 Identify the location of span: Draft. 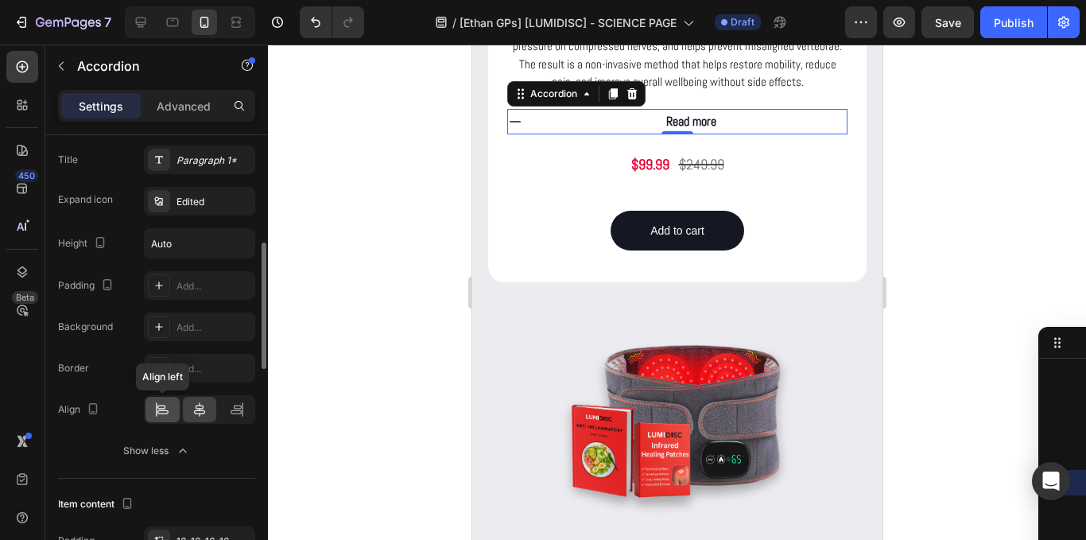
(743, 22).